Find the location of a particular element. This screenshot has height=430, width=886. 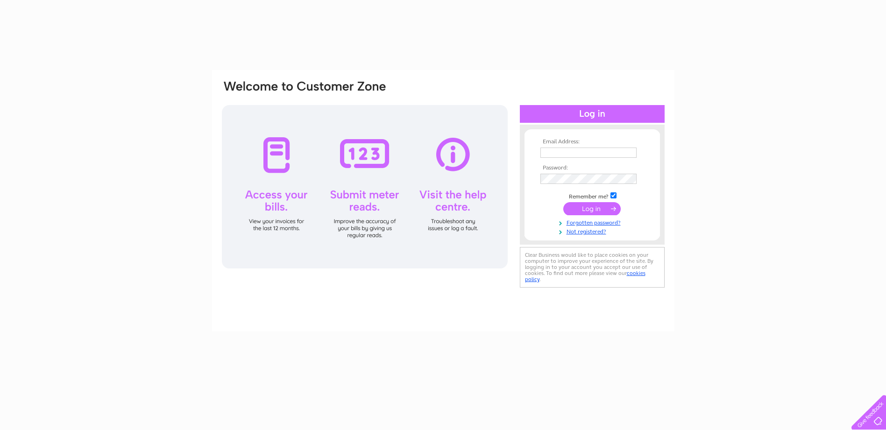

input: Submit is located at coordinates (592, 209).